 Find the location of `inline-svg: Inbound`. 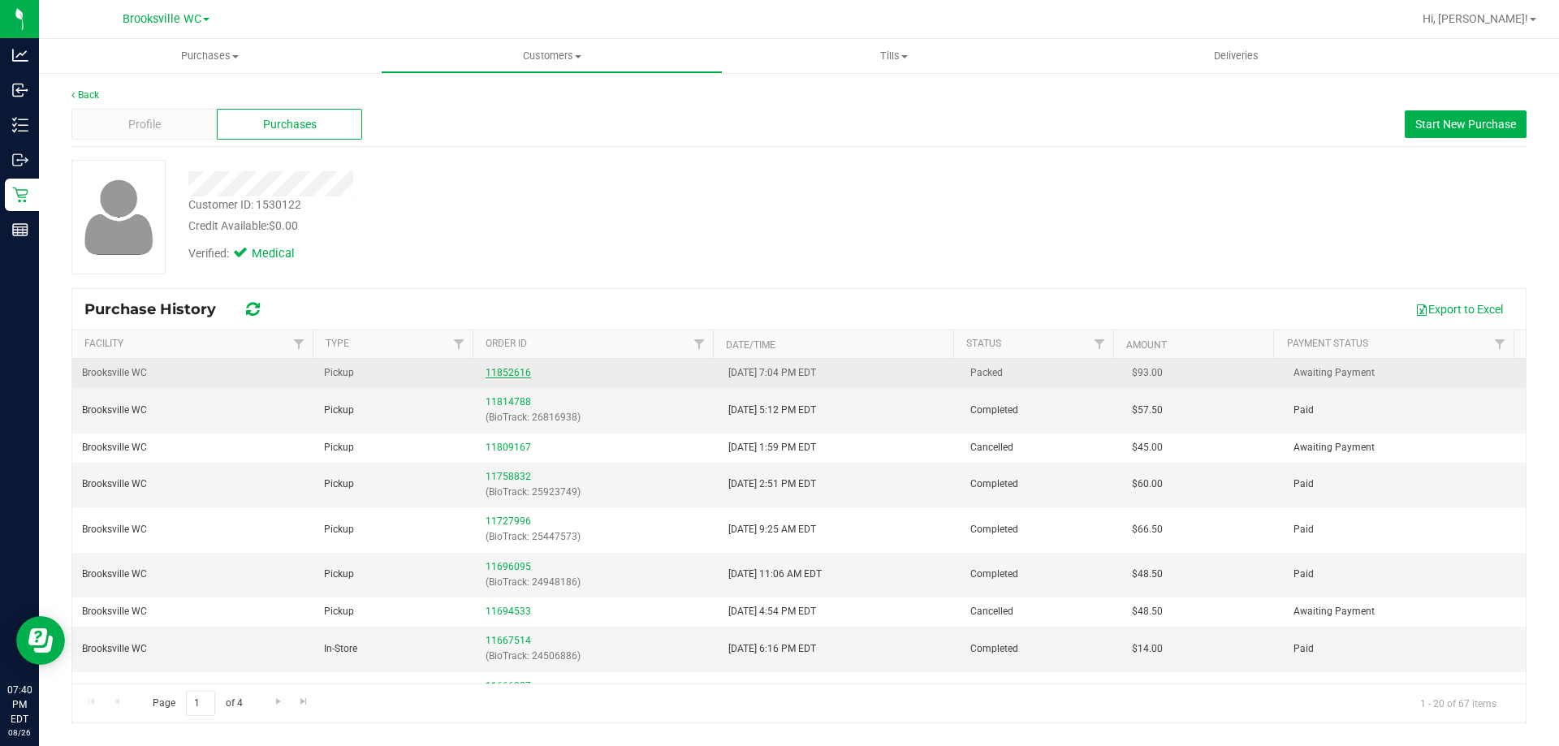

inline-svg: Inbound is located at coordinates (20, 90).